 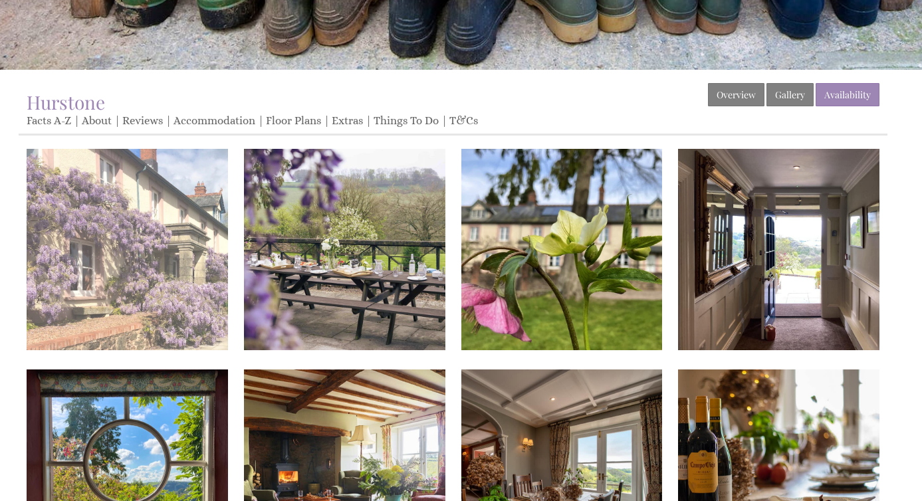 What do you see at coordinates (562, 249) in the screenshot?
I see `img: Hurstone. Flowers are not just a summer thing, winter and early spring are a delight for nature l...` at bounding box center [562, 249].